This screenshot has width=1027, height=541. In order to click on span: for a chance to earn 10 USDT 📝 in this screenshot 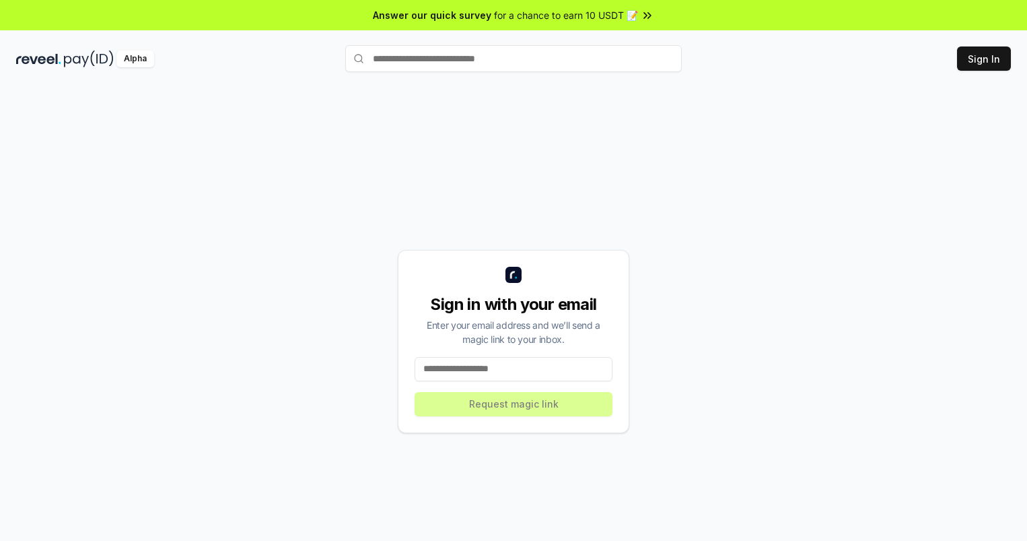, I will do `click(566, 15)`.